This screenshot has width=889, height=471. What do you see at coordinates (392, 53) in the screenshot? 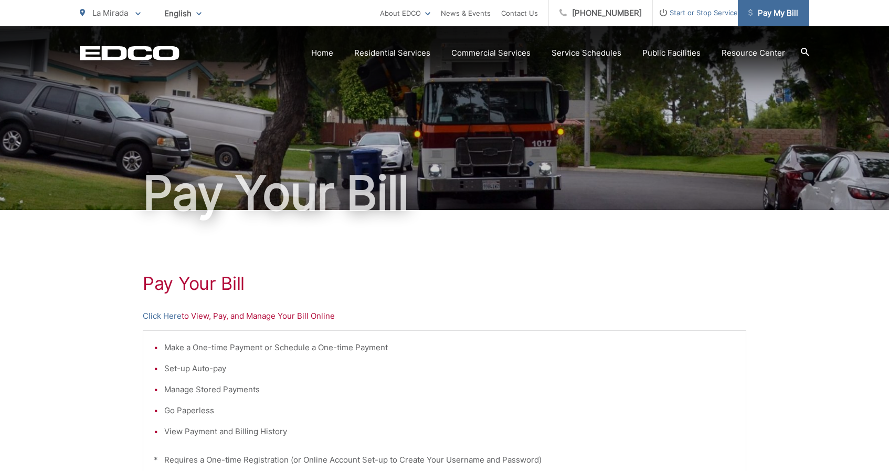
I see `a: Residential Services` at bounding box center [392, 53].